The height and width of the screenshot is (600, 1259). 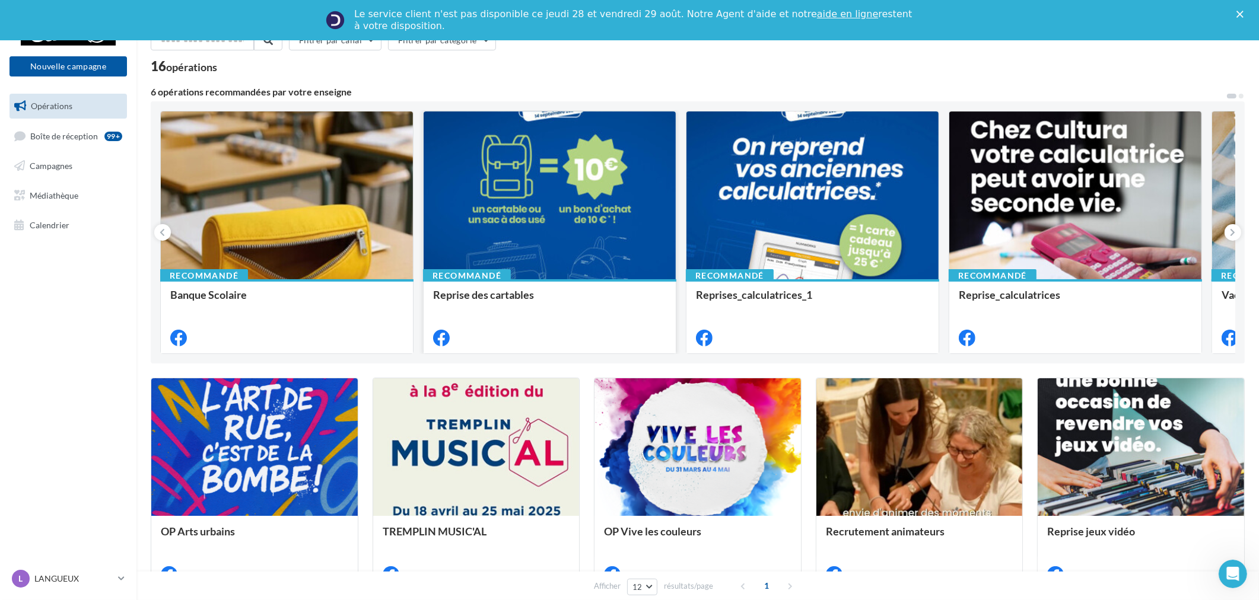 I want to click on span: Reprise_calculatrices, so click(x=1009, y=295).